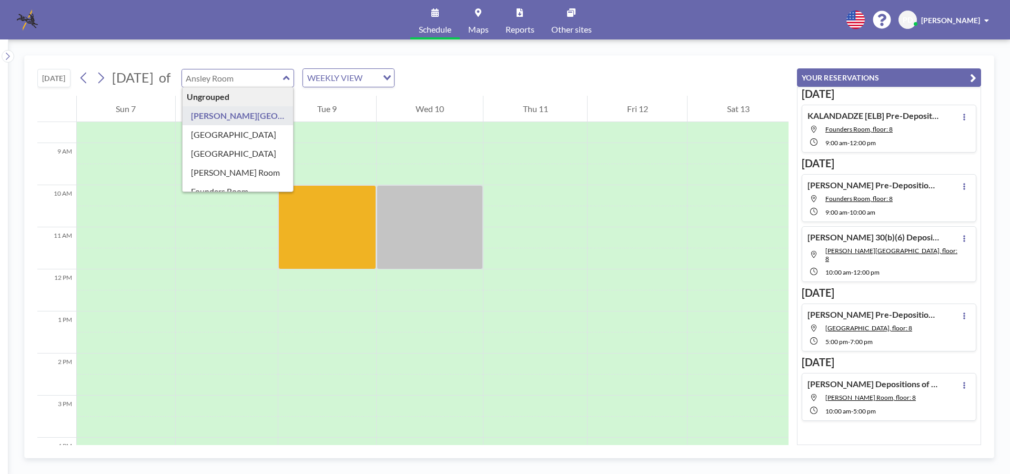 The height and width of the screenshot is (474, 1010). I want to click on span: PD, so click(907, 20).